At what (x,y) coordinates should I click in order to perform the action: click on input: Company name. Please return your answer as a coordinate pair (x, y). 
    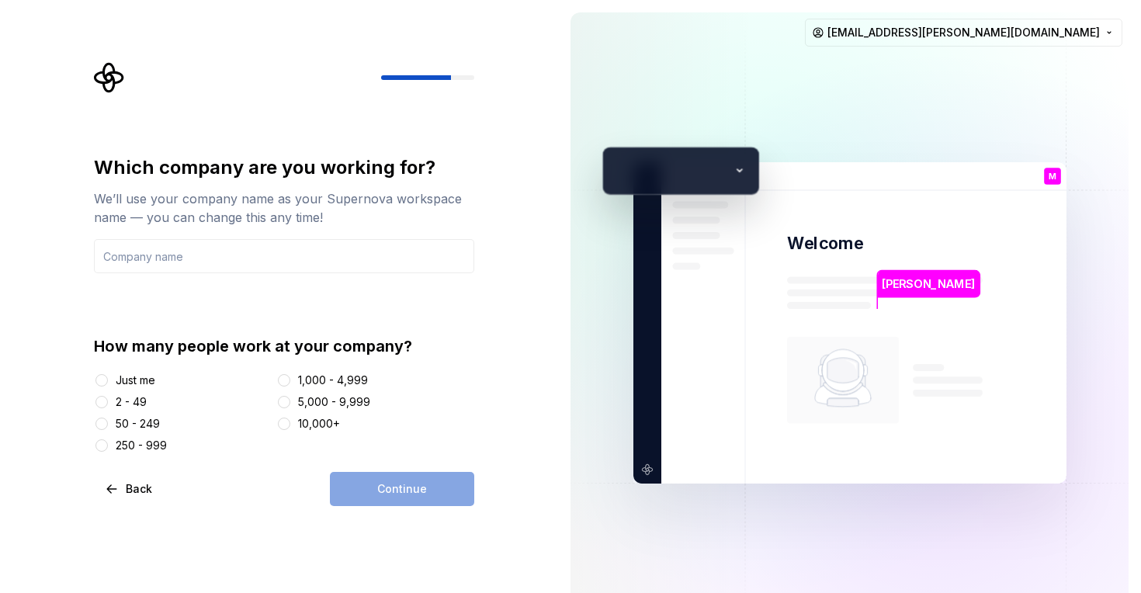
    Looking at the image, I should click on (284, 256).